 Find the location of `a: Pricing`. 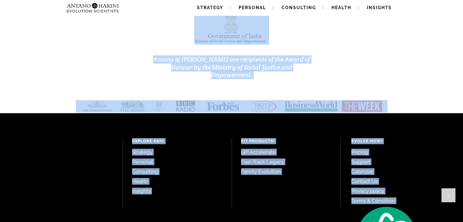

a: Pricing is located at coordinates (400, 152).